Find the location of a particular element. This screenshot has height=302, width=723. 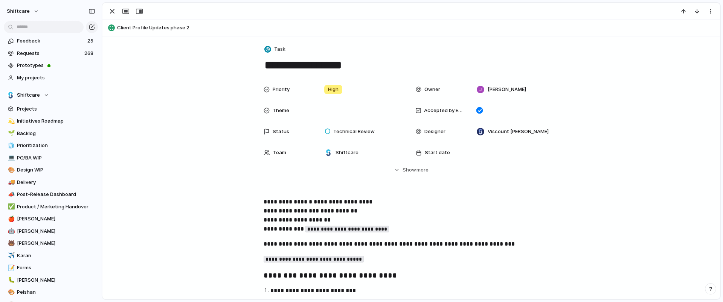

div: 📝Forms is located at coordinates (51, 268).